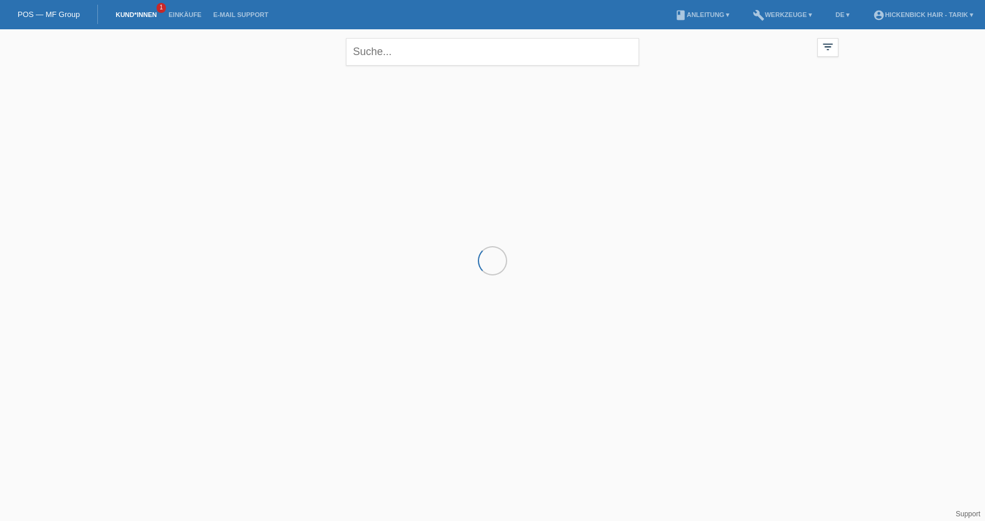 This screenshot has width=985, height=521. I want to click on a: buildWerkzeuge ▾, so click(782, 15).